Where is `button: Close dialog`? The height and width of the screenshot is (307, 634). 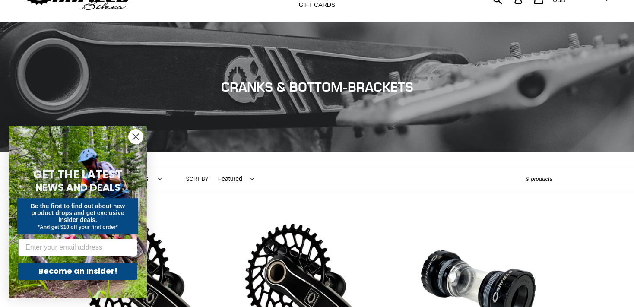 button: Close dialog is located at coordinates (136, 137).